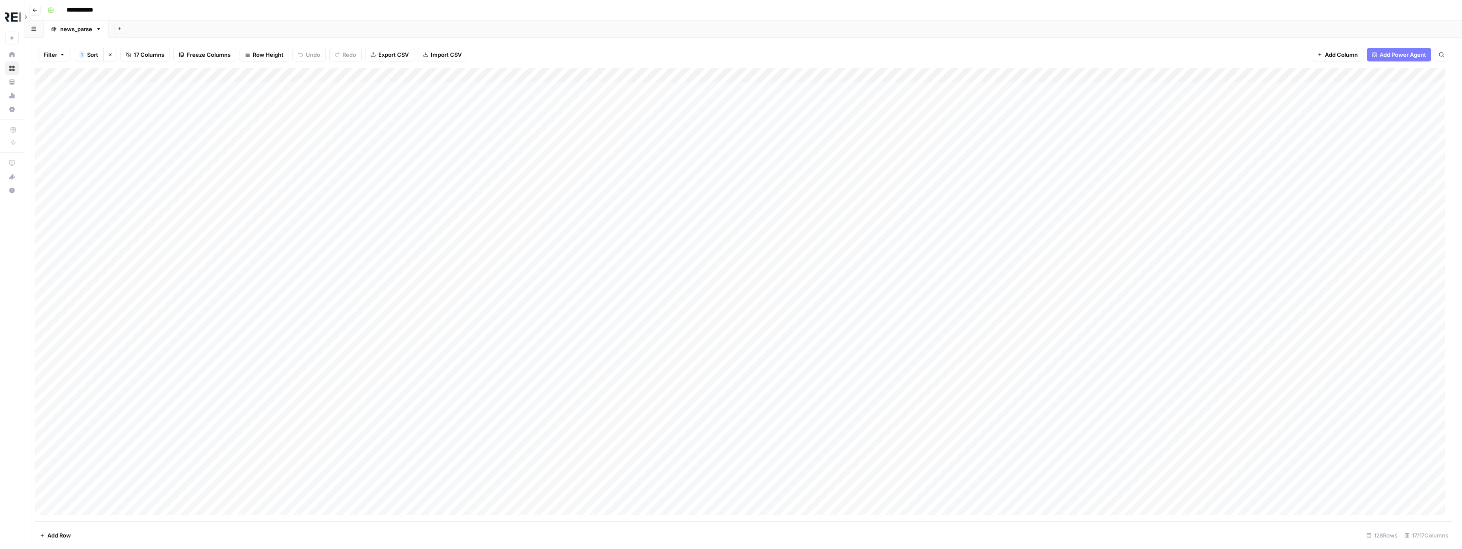 This screenshot has height=549, width=1462. I want to click on button: Undo, so click(309, 55).